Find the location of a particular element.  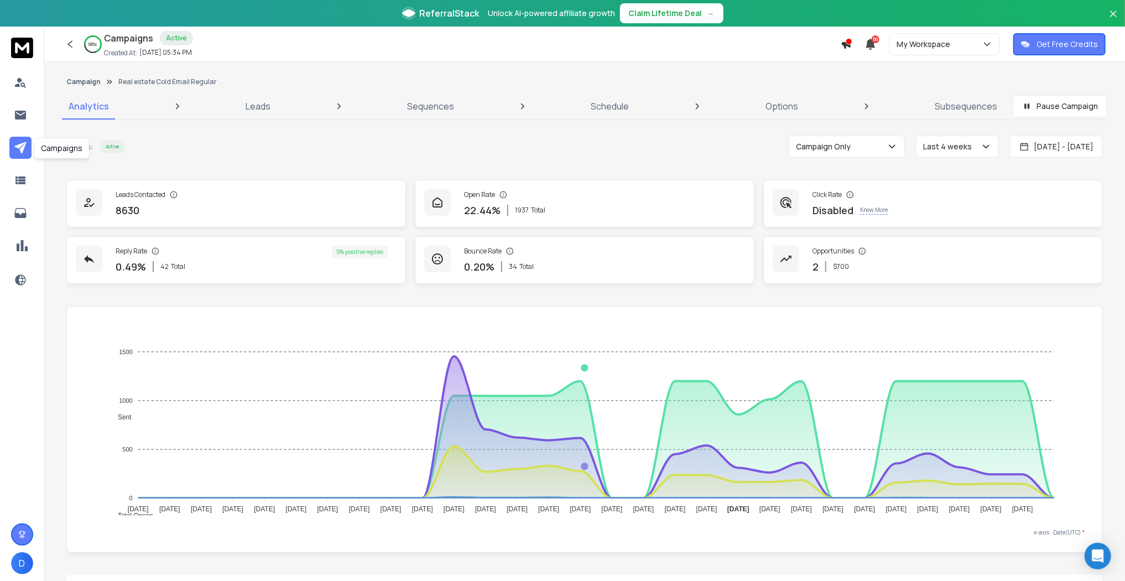

p: x-axis : Date(UTC) is located at coordinates (584, 532).